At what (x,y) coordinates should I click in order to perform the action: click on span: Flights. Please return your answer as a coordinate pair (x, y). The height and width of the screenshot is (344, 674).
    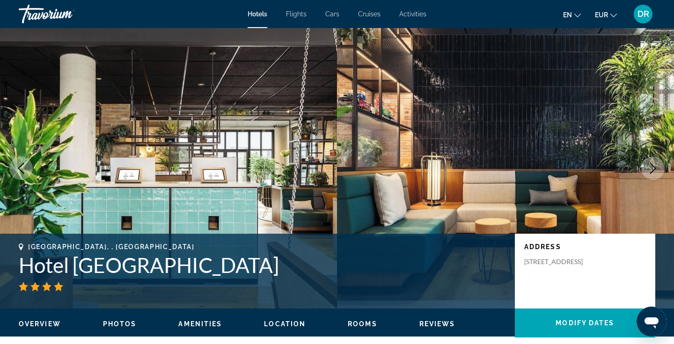
    Looking at the image, I should click on (296, 14).